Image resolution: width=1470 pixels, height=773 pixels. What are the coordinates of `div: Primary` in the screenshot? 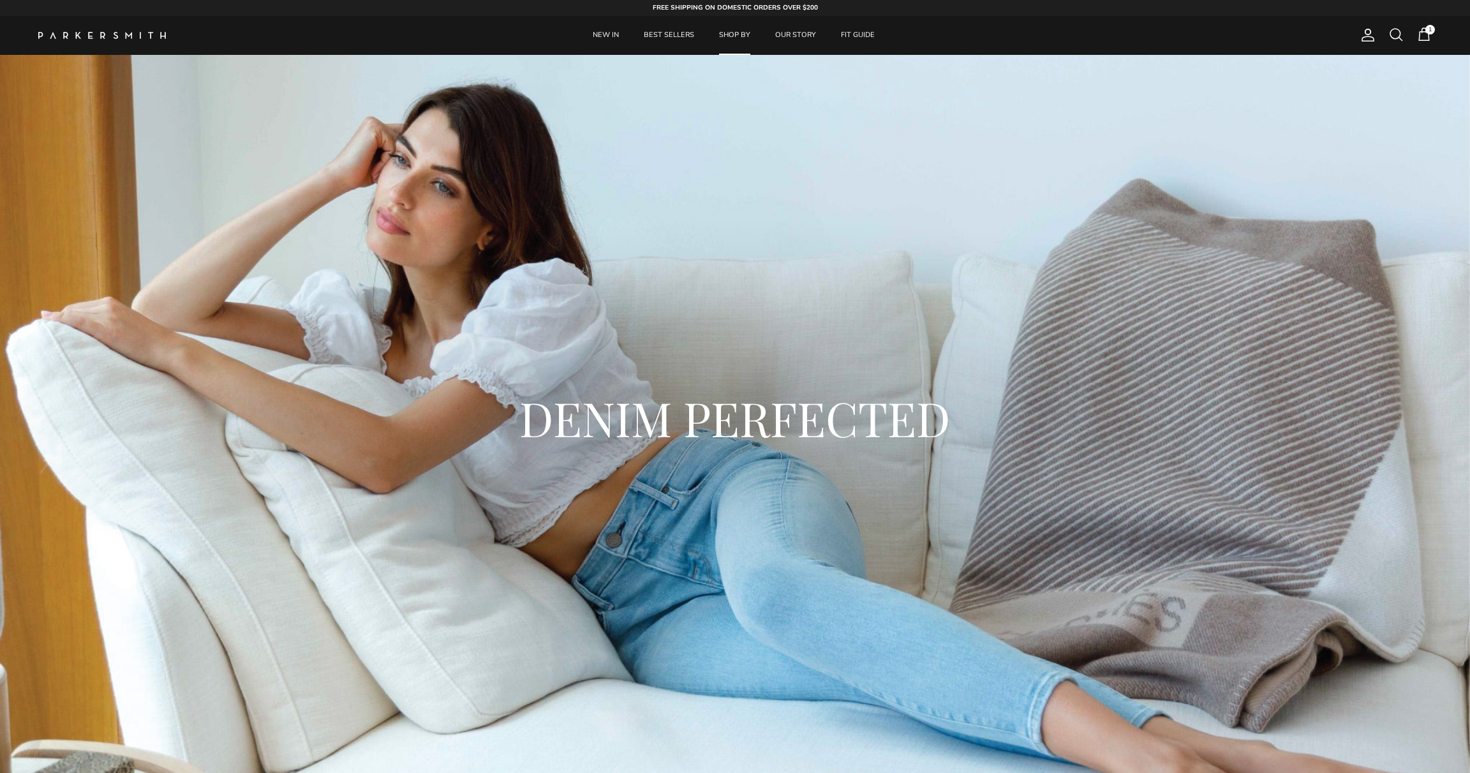 It's located at (734, 35).